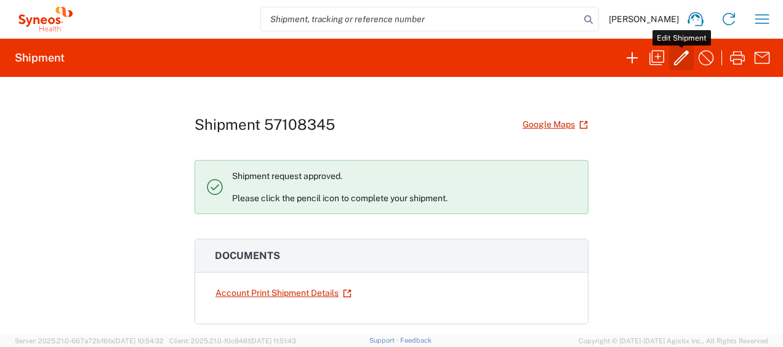 The width and height of the screenshot is (783, 347). Describe the element at coordinates (39, 58) in the screenshot. I see `h2: Shipment` at that location.